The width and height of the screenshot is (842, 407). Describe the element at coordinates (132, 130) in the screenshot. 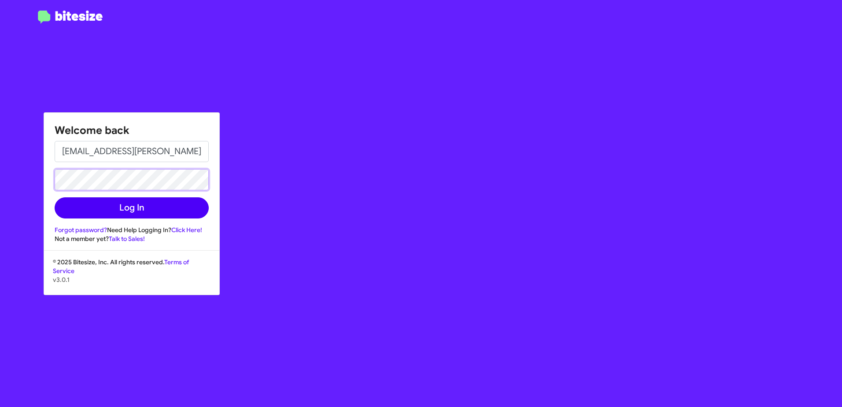

I see `h1: Welcome back` at that location.